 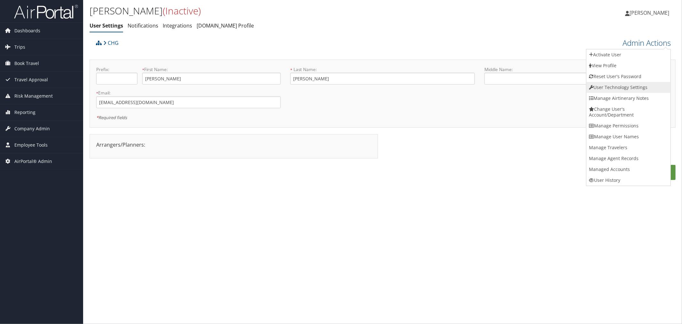 What do you see at coordinates (628, 126) in the screenshot?
I see `a: Manage Permissions` at bounding box center [628, 126].